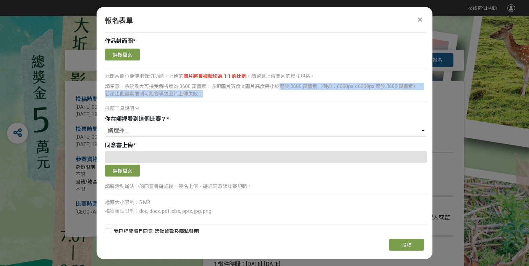 The image size is (529, 266). Describe the element at coordinates (133, 232) in the screenshot. I see `span: 我已經閱讀且同意` at that location.